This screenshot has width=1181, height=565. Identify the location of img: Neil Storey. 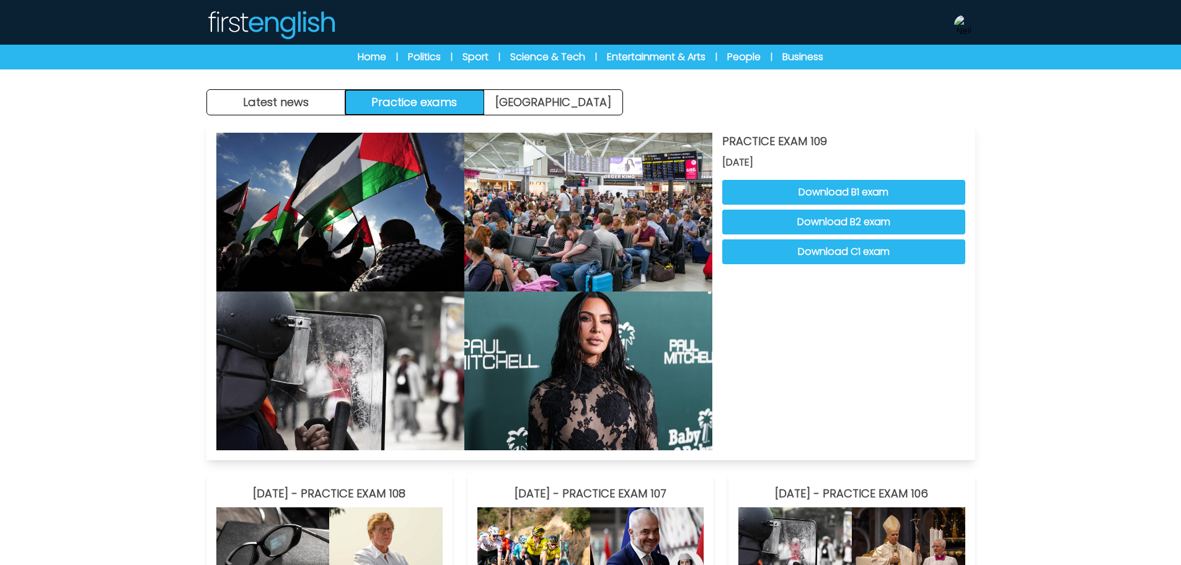
(964, 25).